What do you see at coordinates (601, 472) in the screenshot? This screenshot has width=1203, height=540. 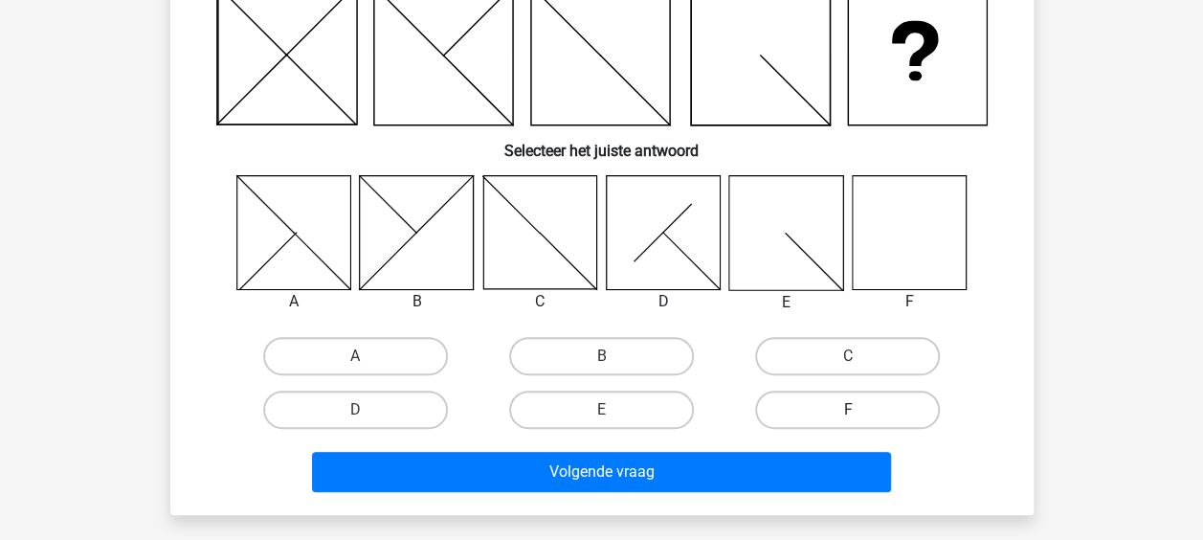 I see `button: Volgende vraag` at bounding box center [601, 472].